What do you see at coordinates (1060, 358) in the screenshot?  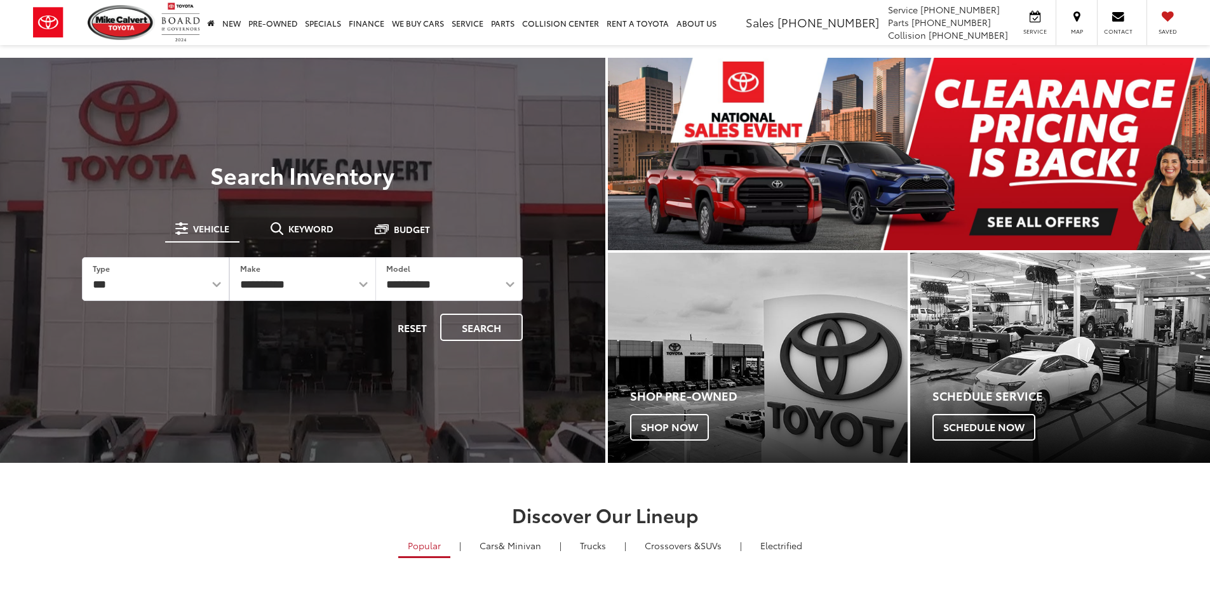 I see `a: Schedule Service Schedule Now` at bounding box center [1060, 358].